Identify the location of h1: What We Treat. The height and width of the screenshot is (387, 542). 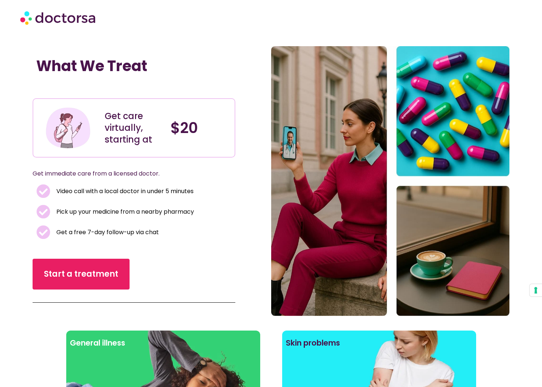
(134, 66).